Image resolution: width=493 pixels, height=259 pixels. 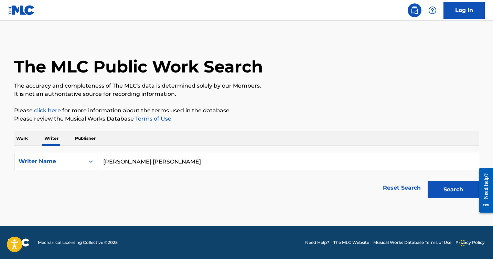 I want to click on a: Reset Search, so click(x=402, y=188).